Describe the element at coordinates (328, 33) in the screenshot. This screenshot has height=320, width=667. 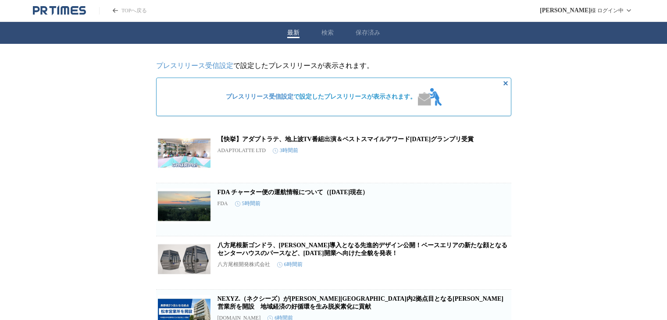
I see `button: 検索` at that location.